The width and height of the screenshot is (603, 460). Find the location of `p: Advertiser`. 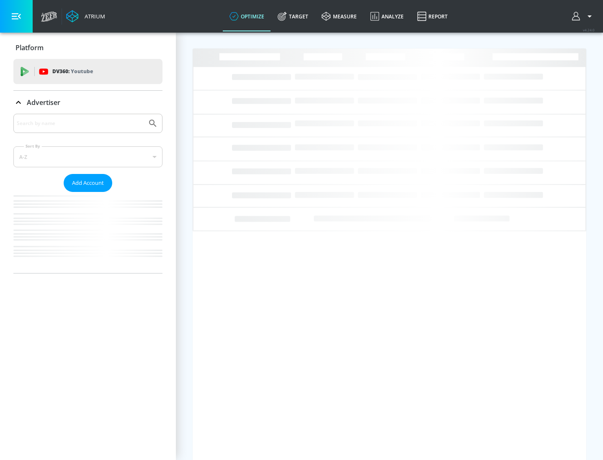

p: Advertiser is located at coordinates (44, 103).